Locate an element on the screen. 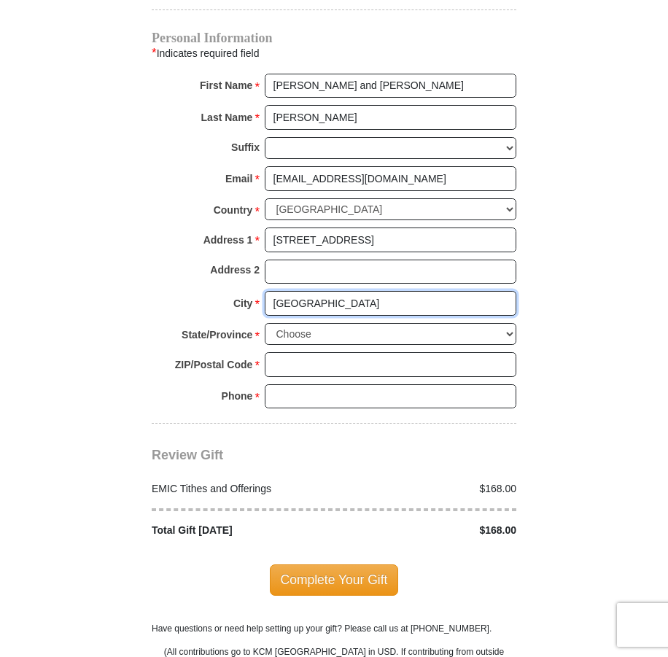  strong: Country is located at coordinates (233, 210).